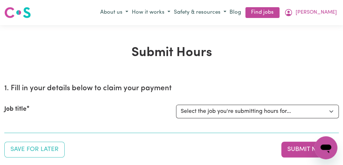 The width and height of the screenshot is (343, 165). What do you see at coordinates (307, 150) in the screenshot?
I see `button: Submit your job report` at bounding box center [307, 150].